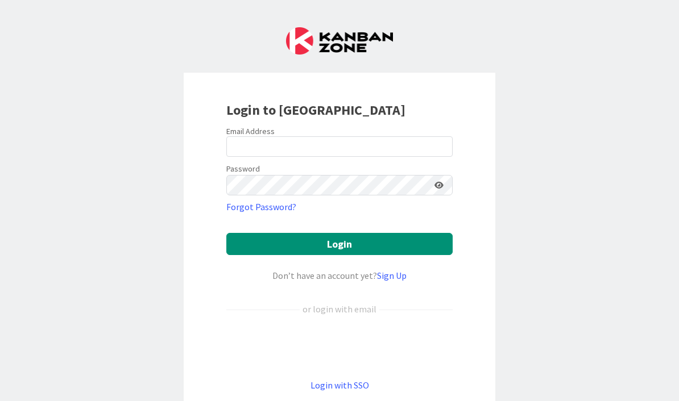 The height and width of the screenshot is (401, 679). What do you see at coordinates (339, 244) in the screenshot?
I see `button: Login` at bounding box center [339, 244].